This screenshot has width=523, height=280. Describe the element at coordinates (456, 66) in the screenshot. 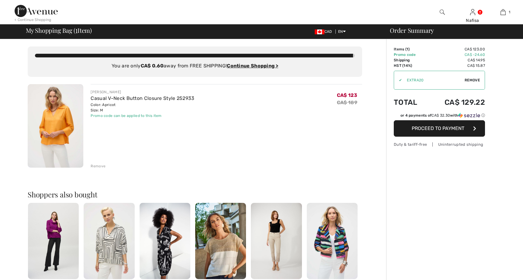

I see `td: CA$ 15.87` at that location.